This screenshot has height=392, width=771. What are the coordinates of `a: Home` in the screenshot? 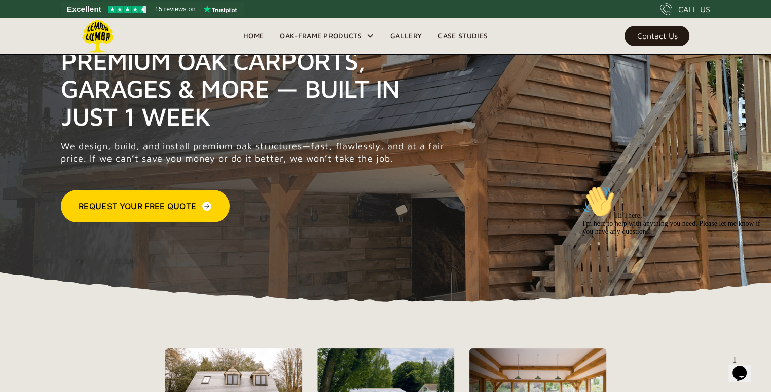 It's located at (253, 36).